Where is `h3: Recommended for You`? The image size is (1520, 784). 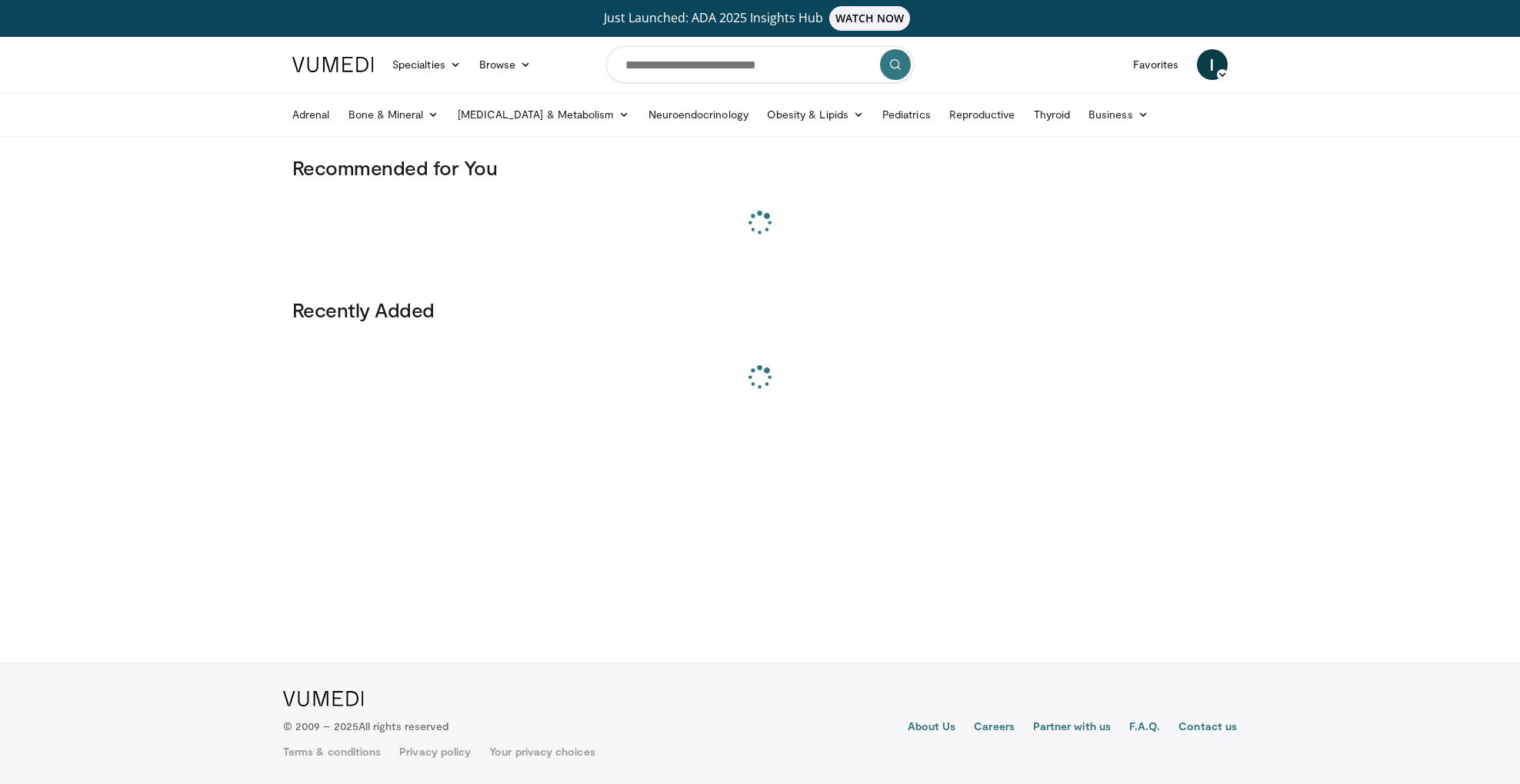 h3: Recommended for You is located at coordinates (760, 168).